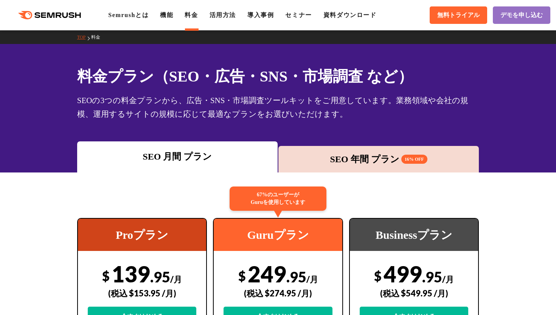 The width and height of the screenshot is (556, 315). I want to click on div: (税込 $153.95 /月), so click(142, 293).